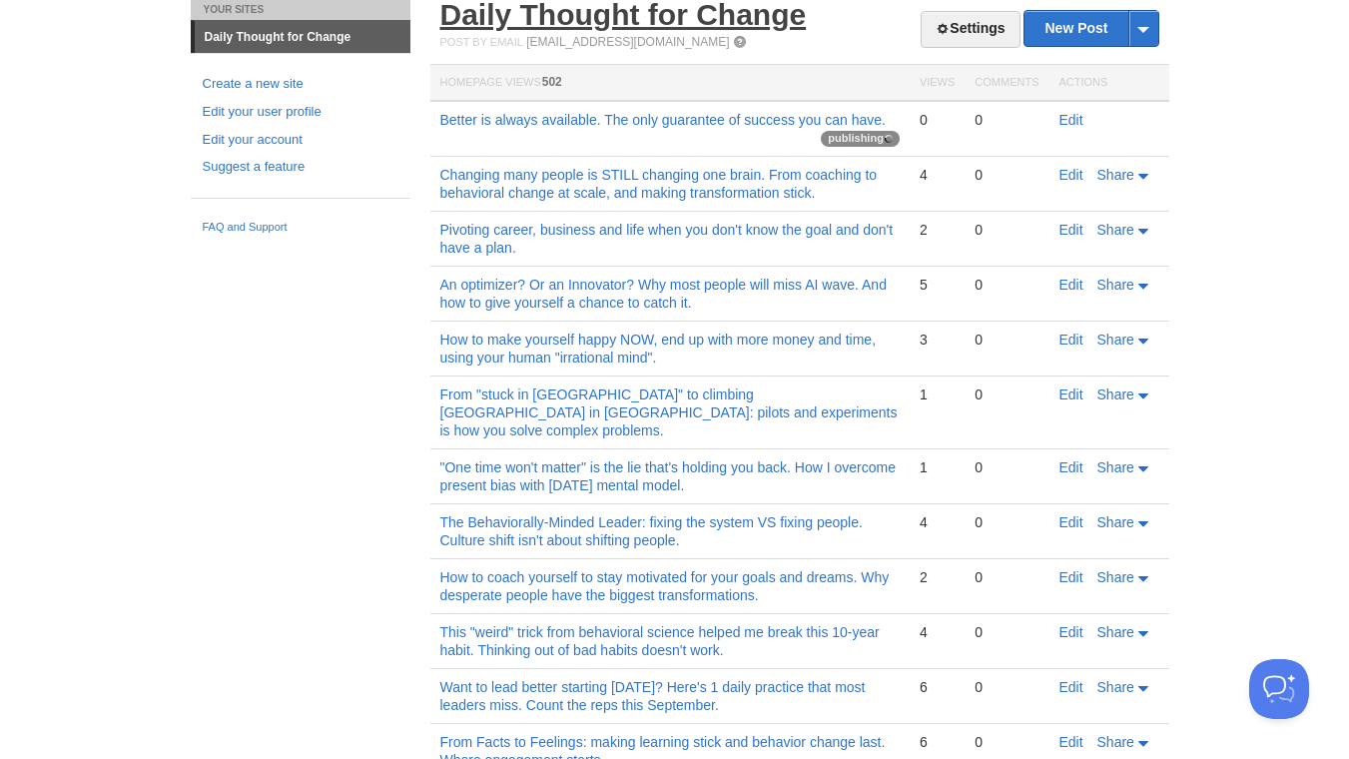 Image resolution: width=1349 pixels, height=759 pixels. What do you see at coordinates (301, 112) in the screenshot?
I see `a: Edit your user profile` at bounding box center [301, 112].